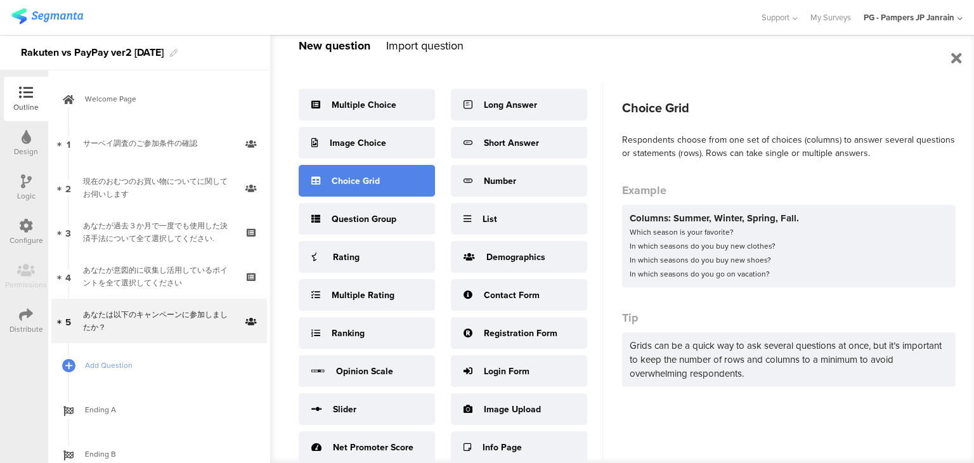  I want to click on span: 2, so click(68, 188).